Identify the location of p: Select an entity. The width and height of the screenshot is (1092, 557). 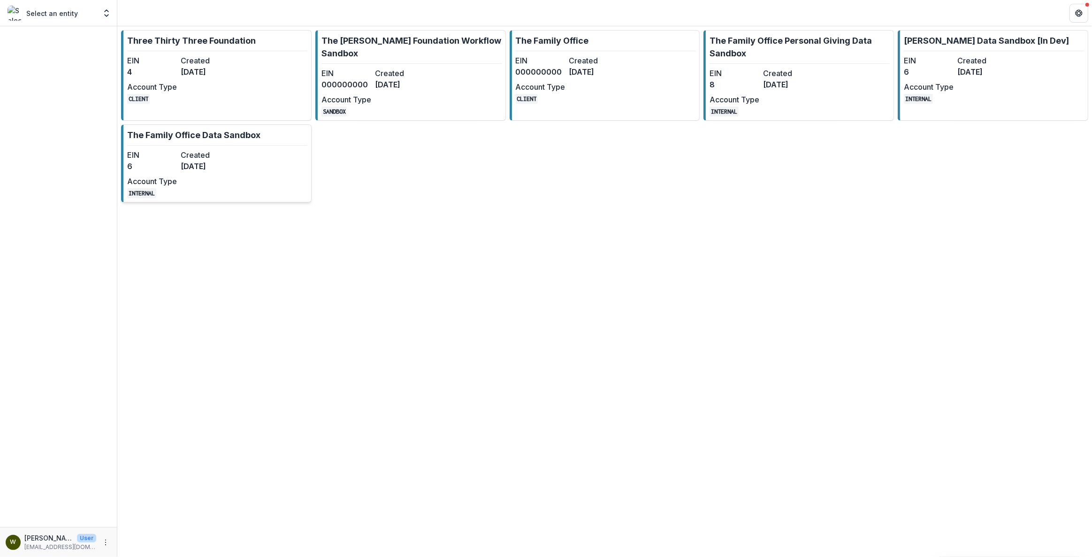
(52, 13).